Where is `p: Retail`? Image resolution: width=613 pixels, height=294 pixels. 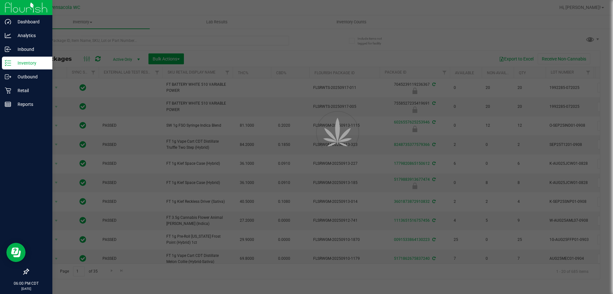 p: Retail is located at coordinates (30, 90).